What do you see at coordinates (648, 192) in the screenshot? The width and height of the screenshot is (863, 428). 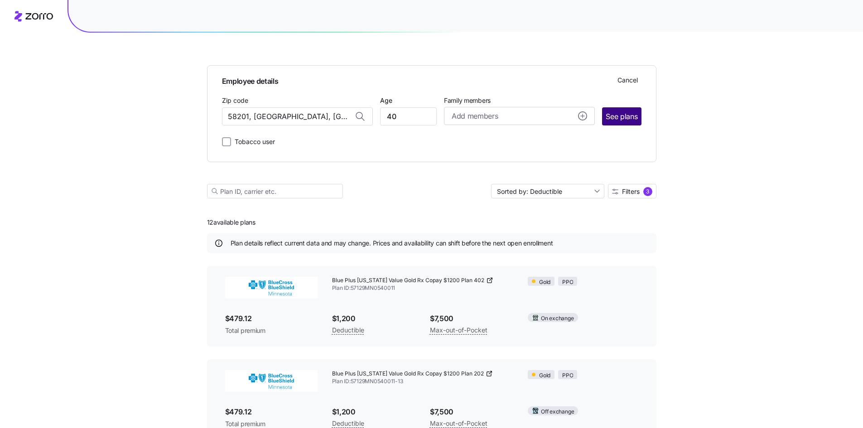 I see `div: 3` at bounding box center [648, 192].